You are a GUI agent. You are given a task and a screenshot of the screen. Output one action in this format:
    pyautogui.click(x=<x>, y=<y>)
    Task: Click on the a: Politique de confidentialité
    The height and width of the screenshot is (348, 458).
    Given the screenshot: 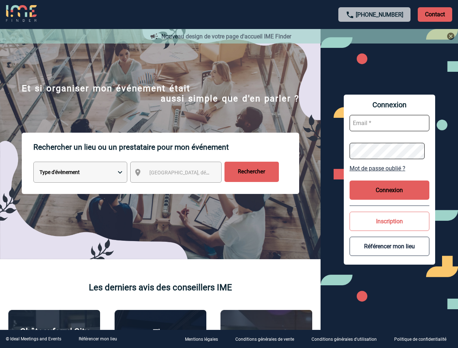 What is the action you would take?
    pyautogui.click(x=423, y=339)
    